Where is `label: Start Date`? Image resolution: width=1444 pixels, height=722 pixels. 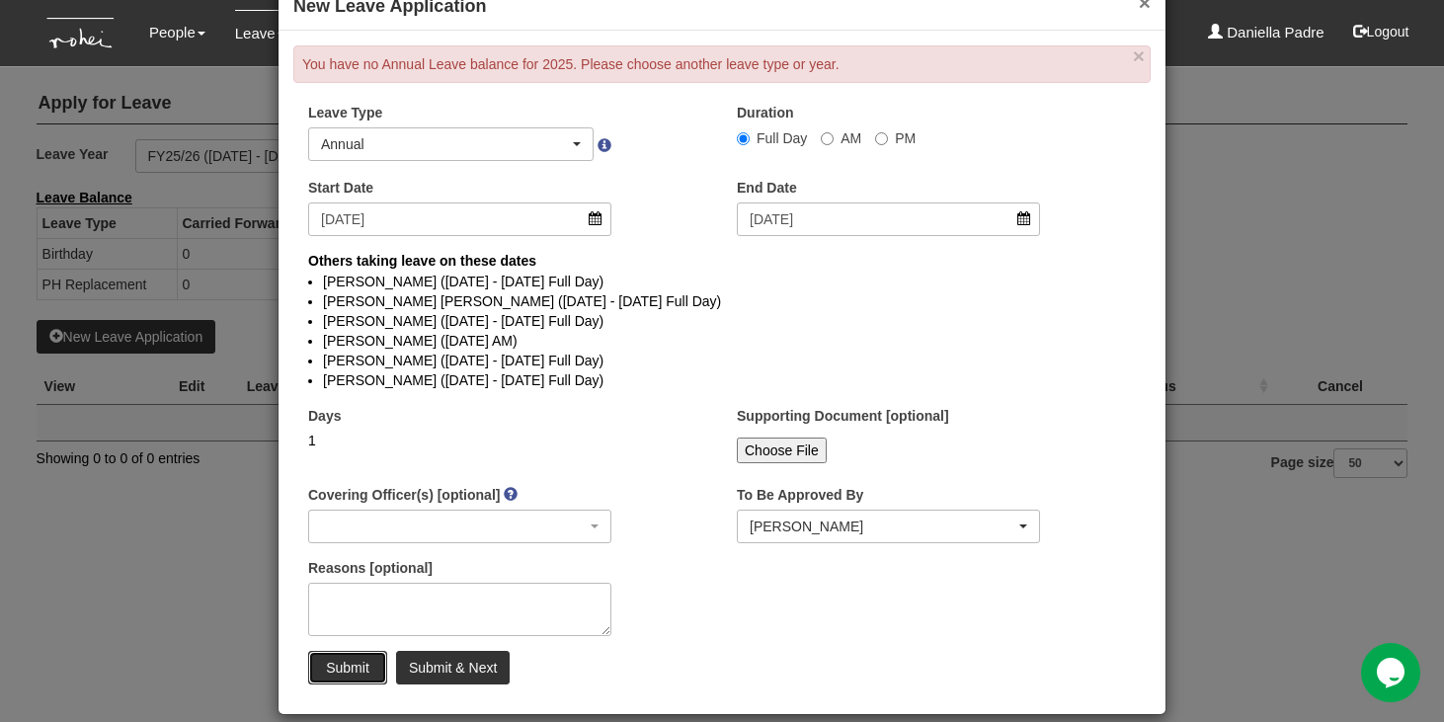
label: Start Date is located at coordinates (341, 188).